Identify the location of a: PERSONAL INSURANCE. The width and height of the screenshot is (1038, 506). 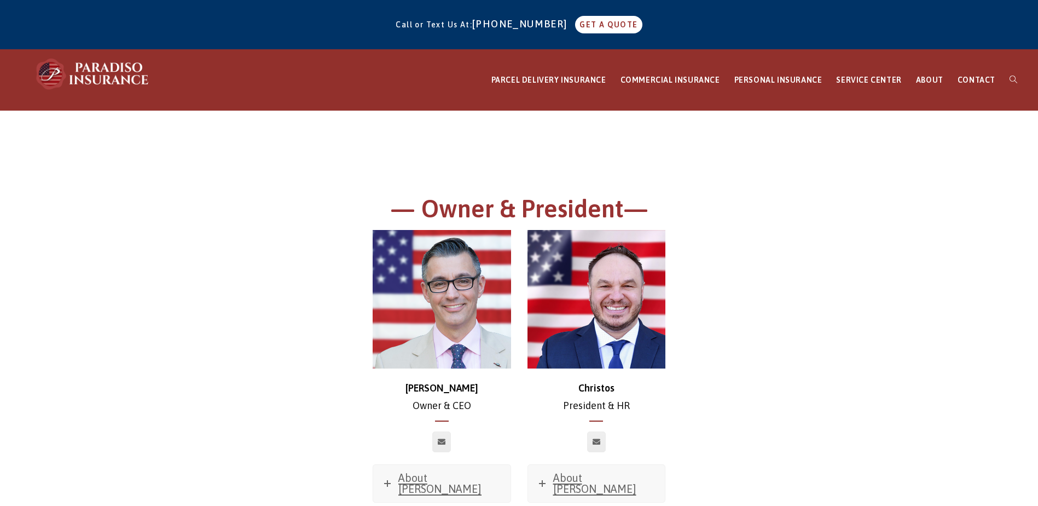
(778, 80).